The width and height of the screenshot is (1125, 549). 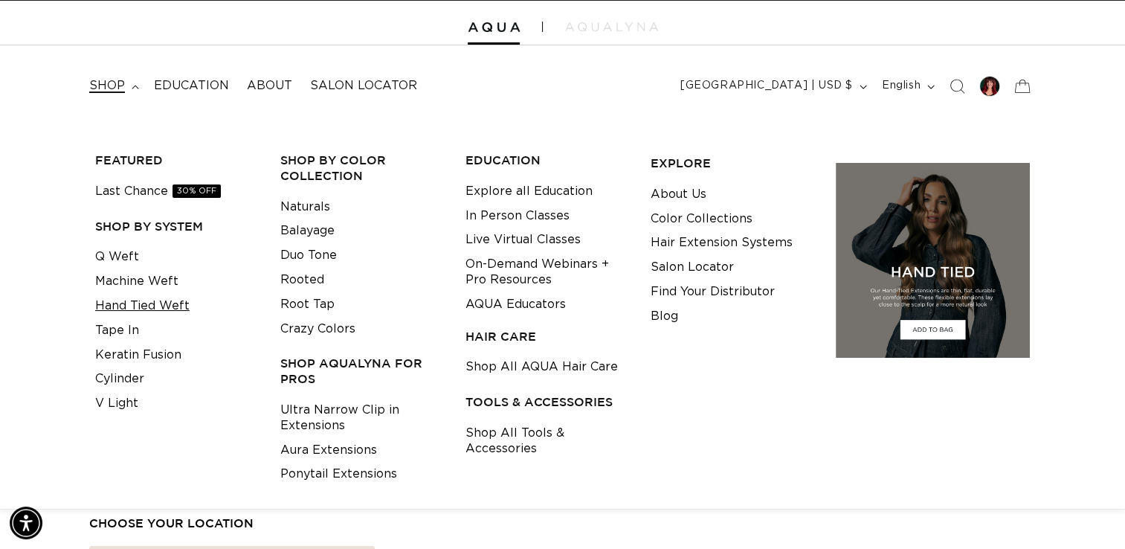 I want to click on a: Machine Weft, so click(x=137, y=281).